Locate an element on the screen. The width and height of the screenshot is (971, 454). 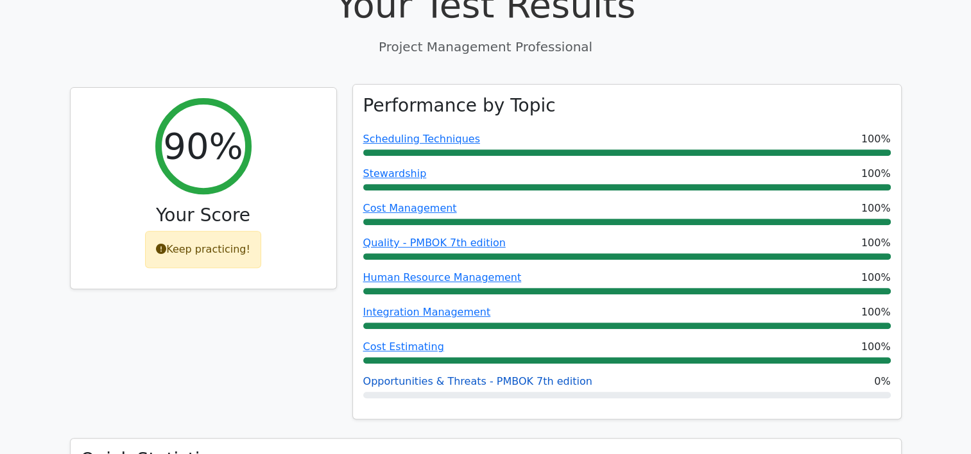
span: 0% is located at coordinates (881, 382).